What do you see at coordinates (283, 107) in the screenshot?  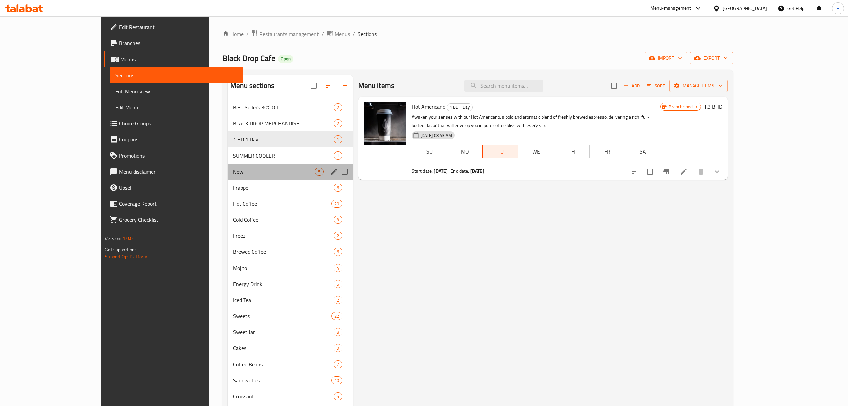 I see `div: Best Sellers 30% Off` at bounding box center [283, 107].